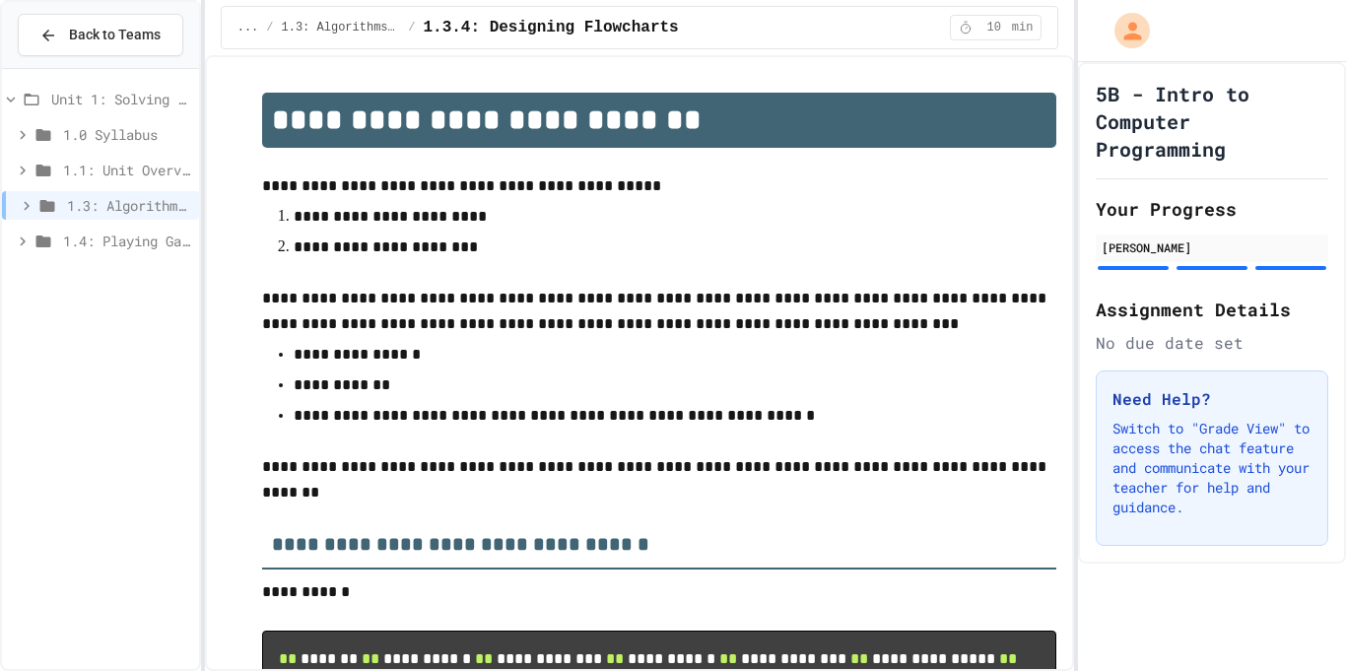 The width and height of the screenshot is (1346, 671). What do you see at coordinates (127, 240) in the screenshot?
I see `span: 1.4: Playing Games` at bounding box center [127, 240].